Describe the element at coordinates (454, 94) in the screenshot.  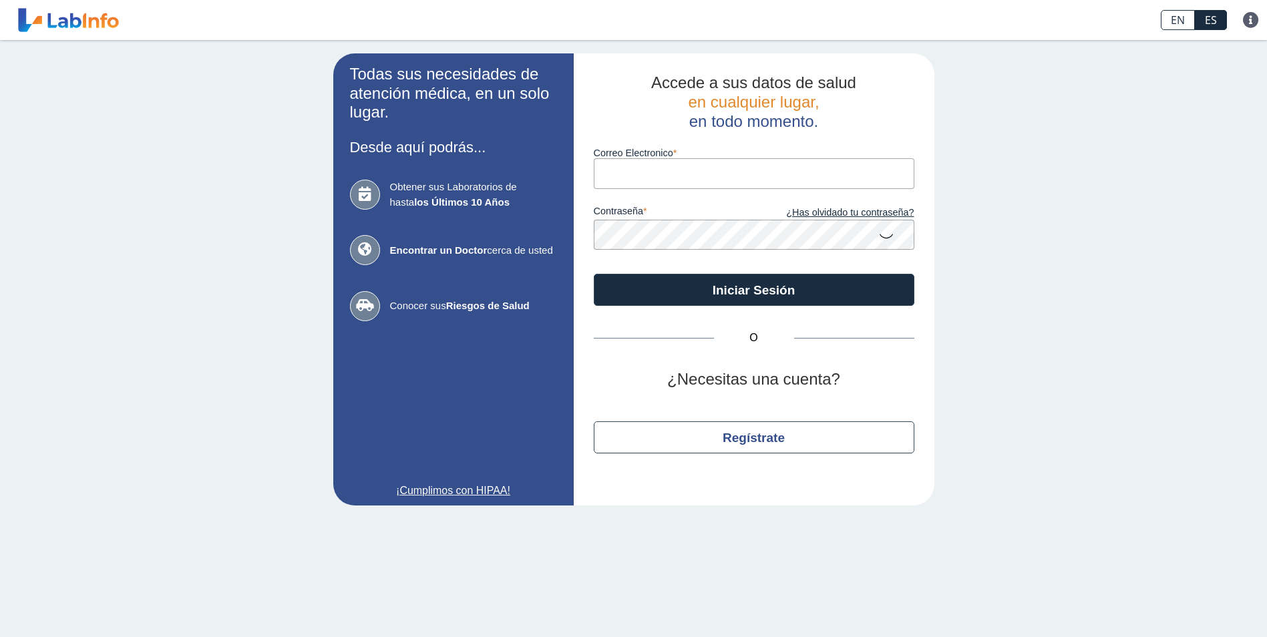
I see `h2: Todas sus necesidades de atención médica, en un solo lugar.` at that location.